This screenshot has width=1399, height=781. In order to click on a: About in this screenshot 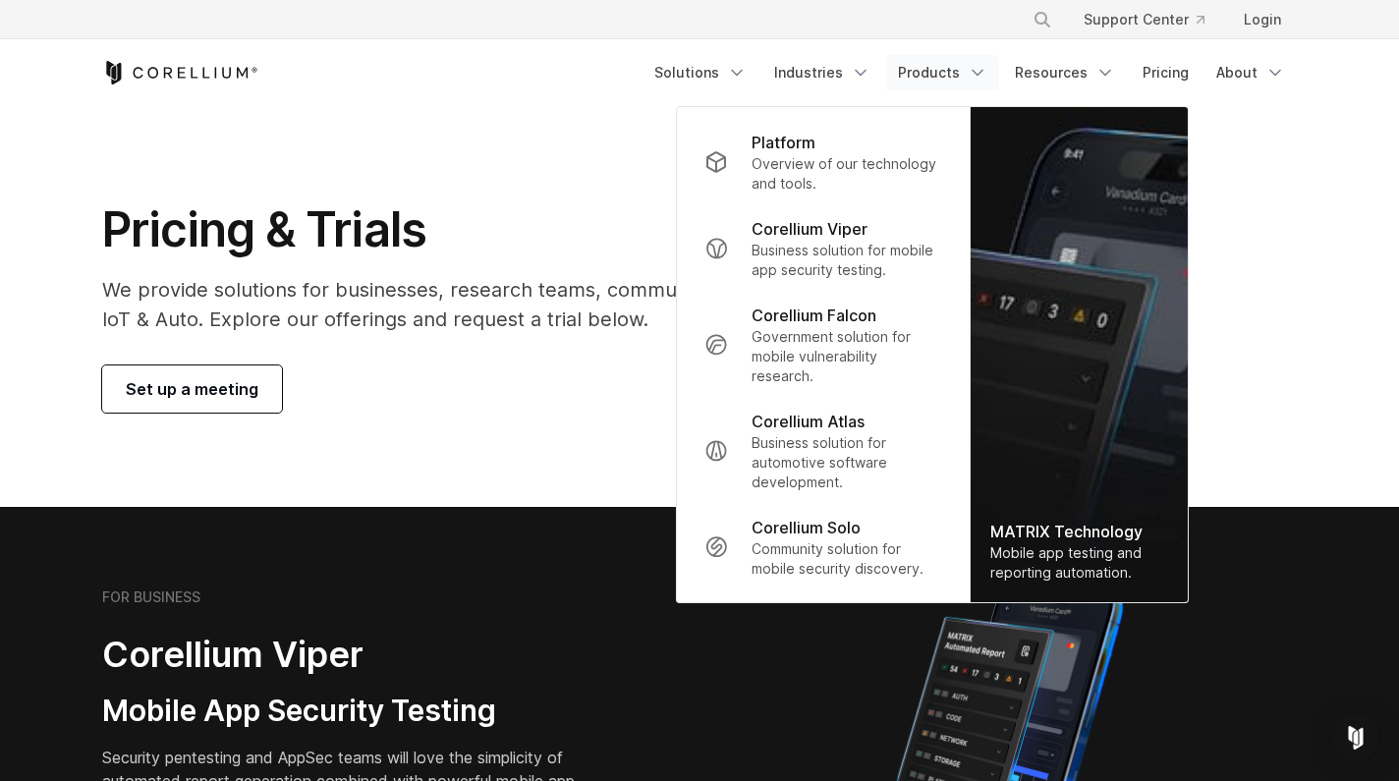, I will do `click(1251, 73)`.